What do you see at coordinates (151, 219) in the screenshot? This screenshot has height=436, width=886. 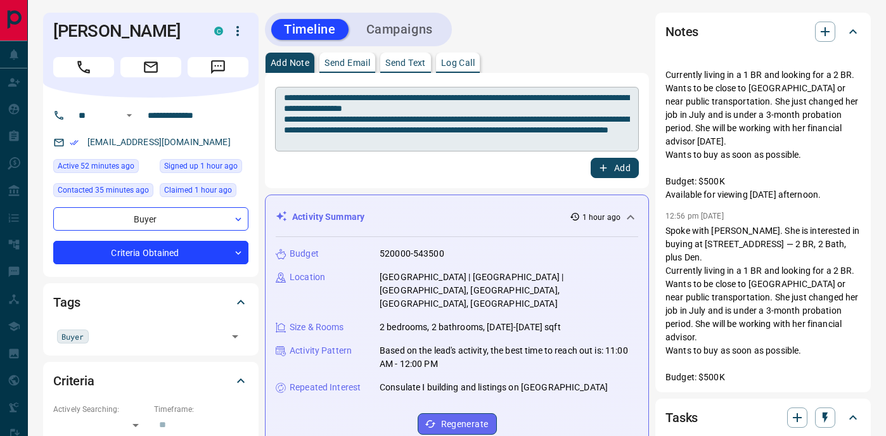 I see `div: Buyer` at bounding box center [151, 219].